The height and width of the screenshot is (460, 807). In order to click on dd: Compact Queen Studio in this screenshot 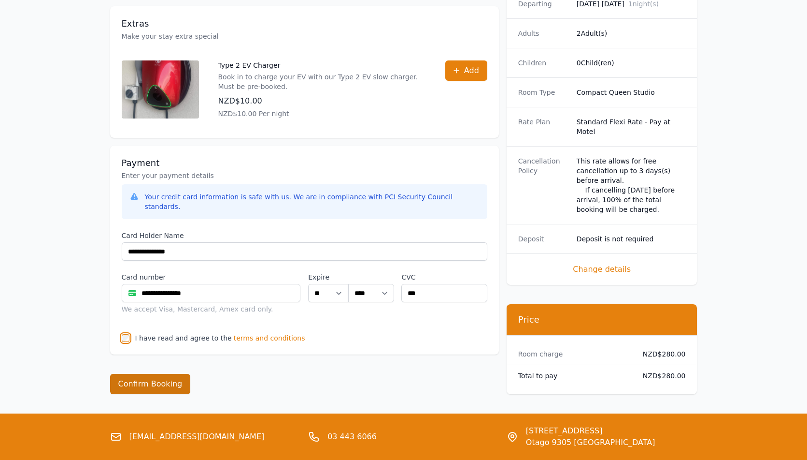, I will do `click(632, 92)`.